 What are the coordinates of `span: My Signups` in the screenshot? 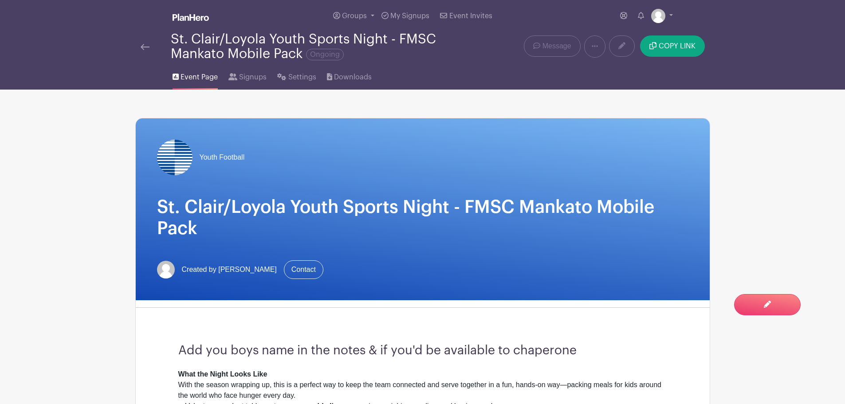 It's located at (410, 16).